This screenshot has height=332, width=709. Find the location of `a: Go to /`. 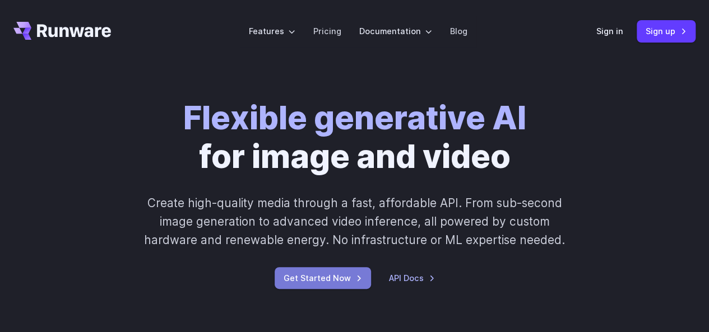

a: Go to / is located at coordinates (62, 31).